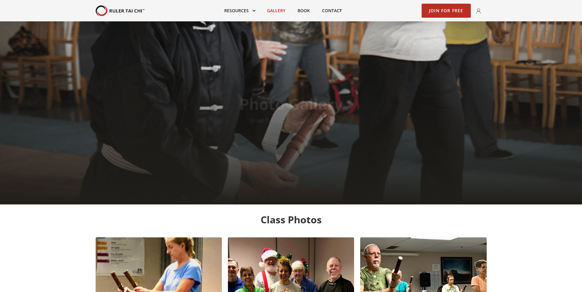  I want to click on h1: Photo Gallery, so click(291, 104).